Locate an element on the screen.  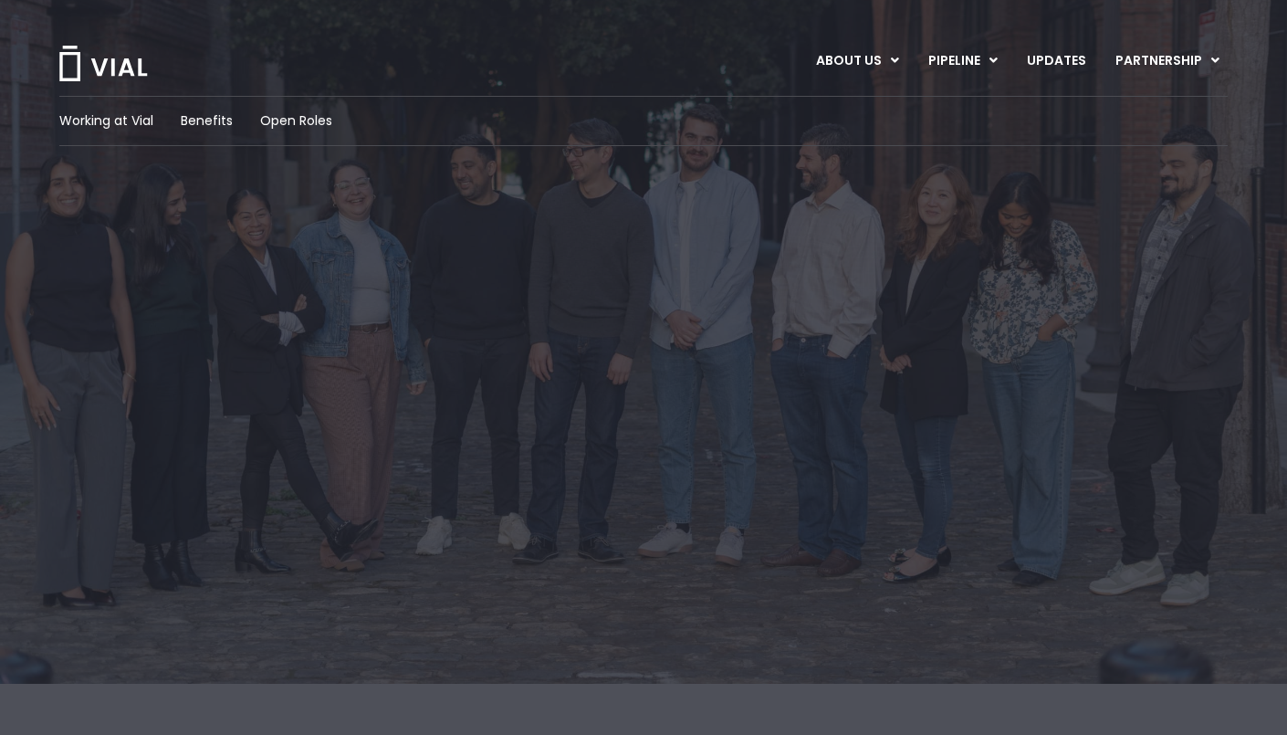
a: PARTNERSHIPMenu Toggle is located at coordinates (1168, 61).